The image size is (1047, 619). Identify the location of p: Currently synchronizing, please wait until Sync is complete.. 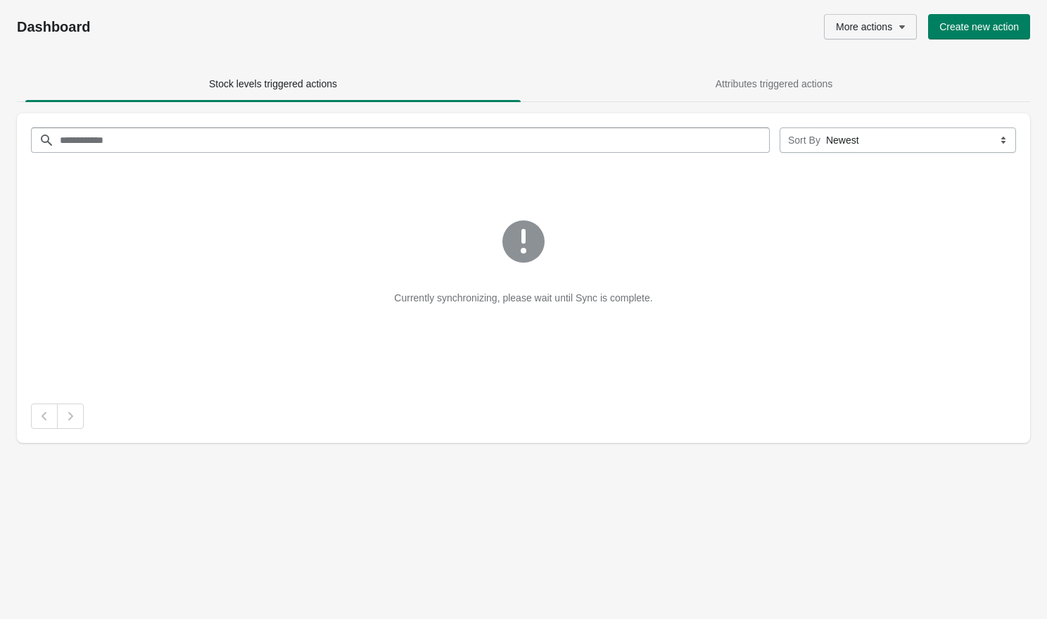
(523, 298).